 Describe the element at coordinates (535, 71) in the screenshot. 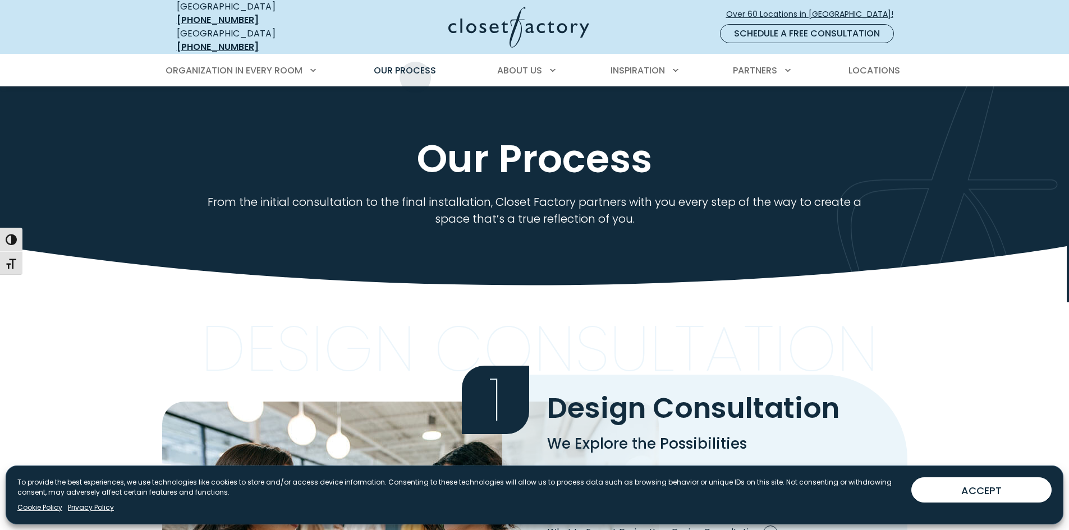

I see `nav: Primary Menu` at that location.